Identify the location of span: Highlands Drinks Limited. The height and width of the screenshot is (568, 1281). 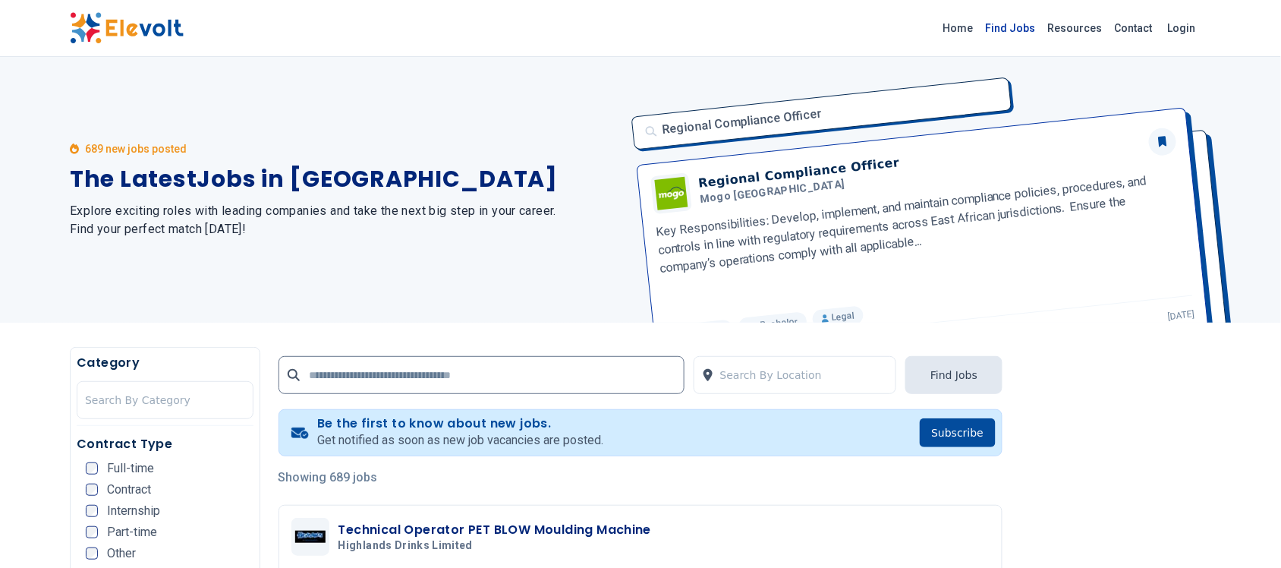
(405, 546).